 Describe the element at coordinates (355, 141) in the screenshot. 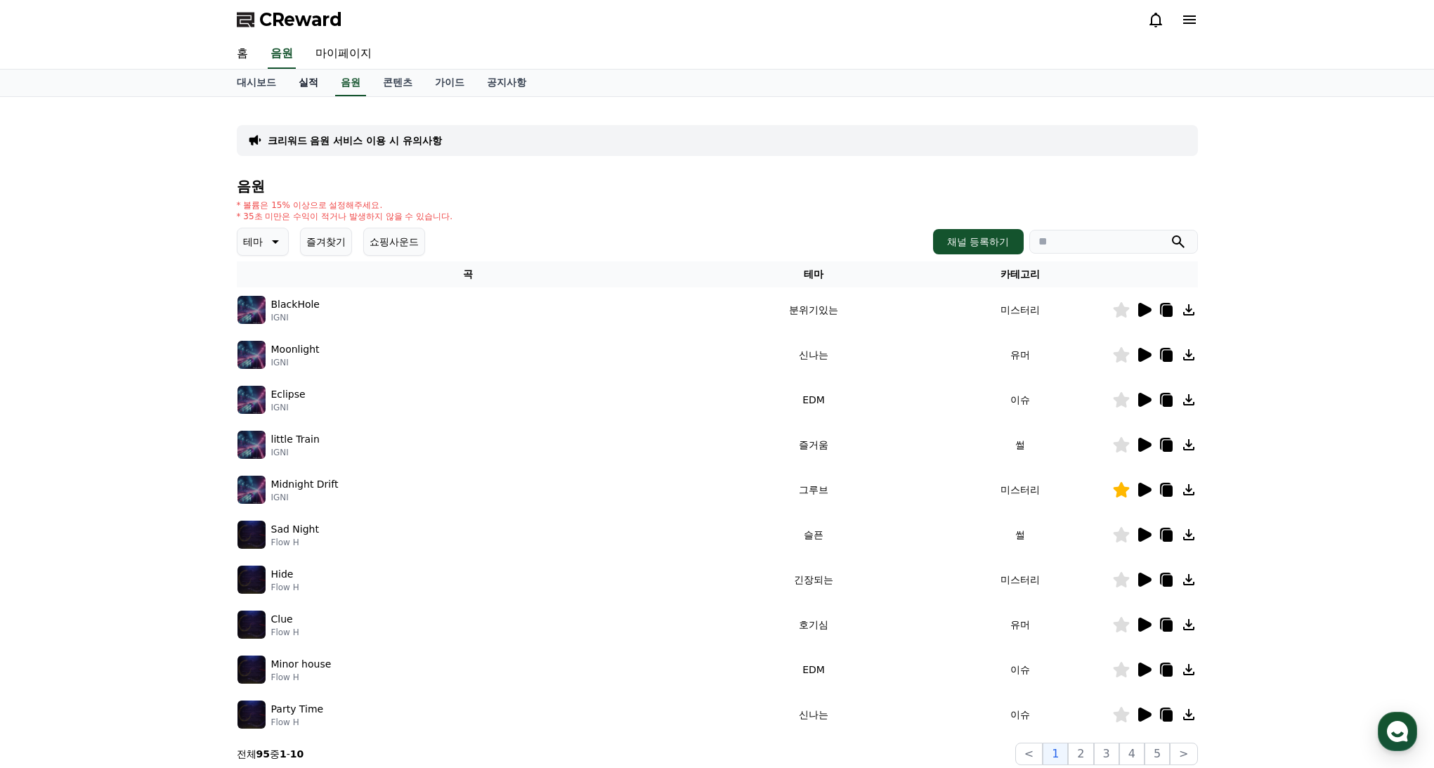

I see `a: 크리워드 음원 서비스 이용 시 유의사항` at that location.